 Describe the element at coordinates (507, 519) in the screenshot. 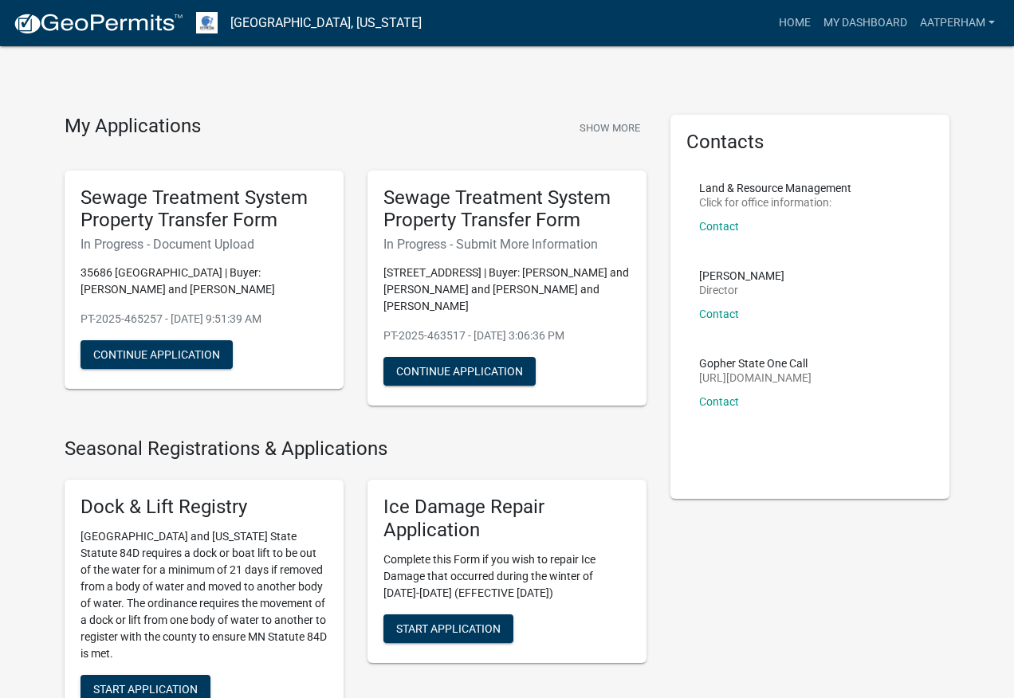

I see `h5: Ice Damage Repair Application` at that location.